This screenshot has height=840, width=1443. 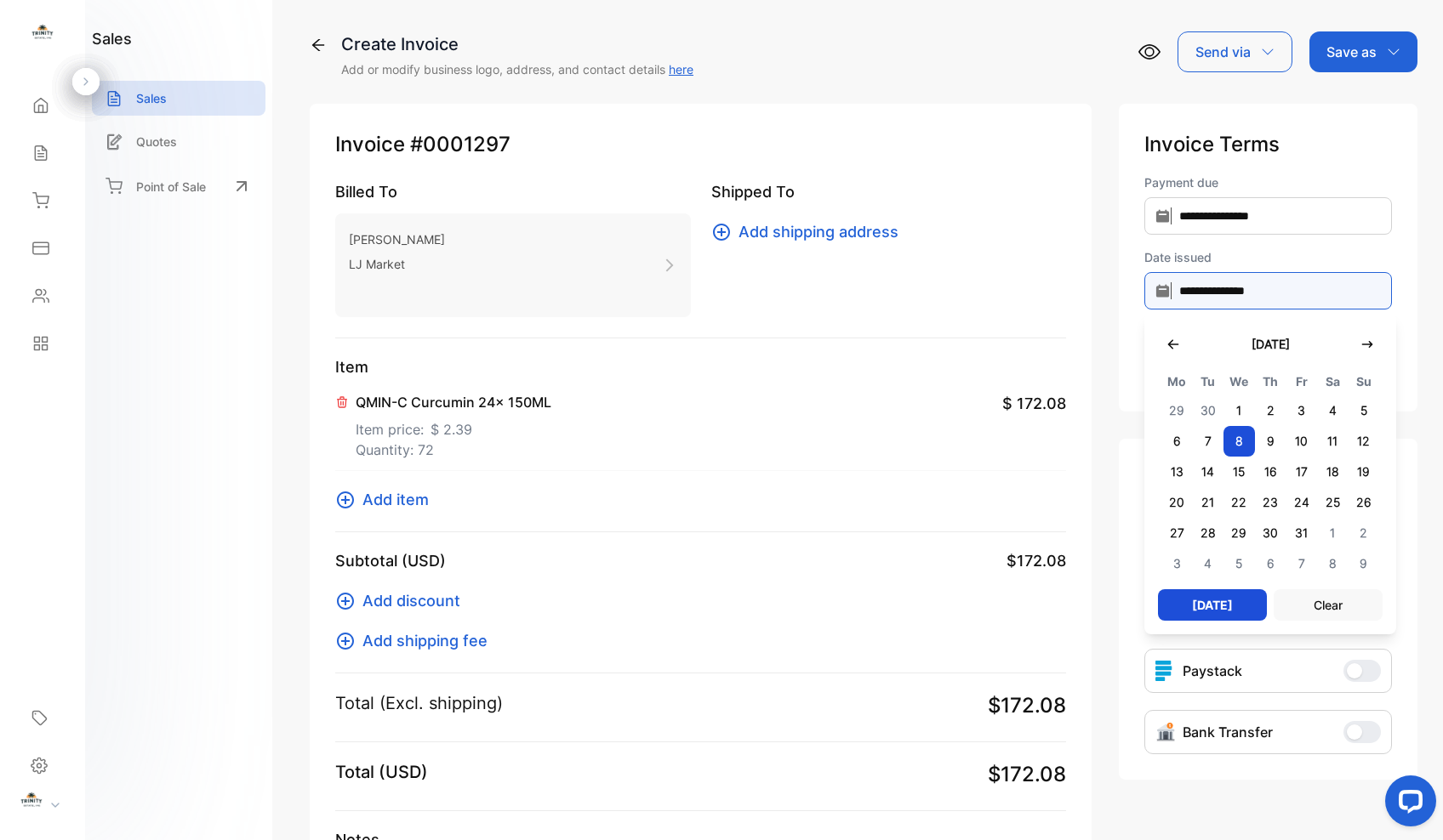 I want to click on p: Quantity: 72, so click(x=454, y=450).